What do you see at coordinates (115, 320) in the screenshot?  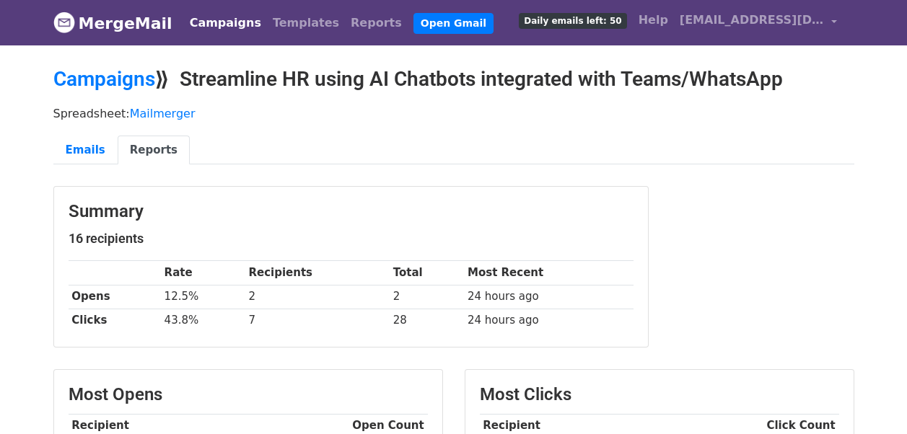 I see `th: Clicks` at bounding box center [115, 320].